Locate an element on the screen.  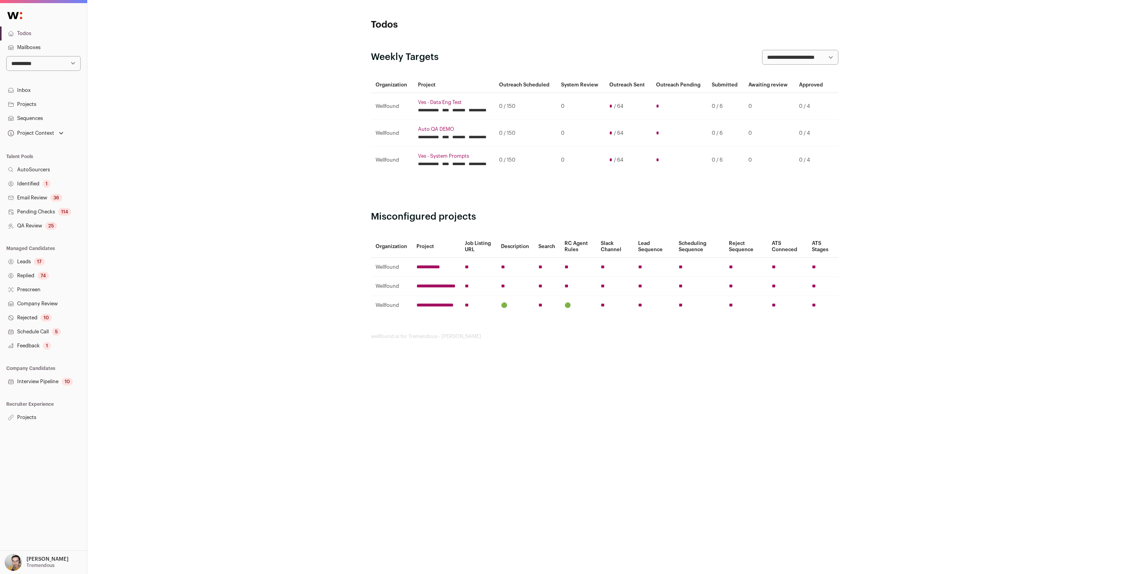
th: Awaiting review is located at coordinates (769, 85).